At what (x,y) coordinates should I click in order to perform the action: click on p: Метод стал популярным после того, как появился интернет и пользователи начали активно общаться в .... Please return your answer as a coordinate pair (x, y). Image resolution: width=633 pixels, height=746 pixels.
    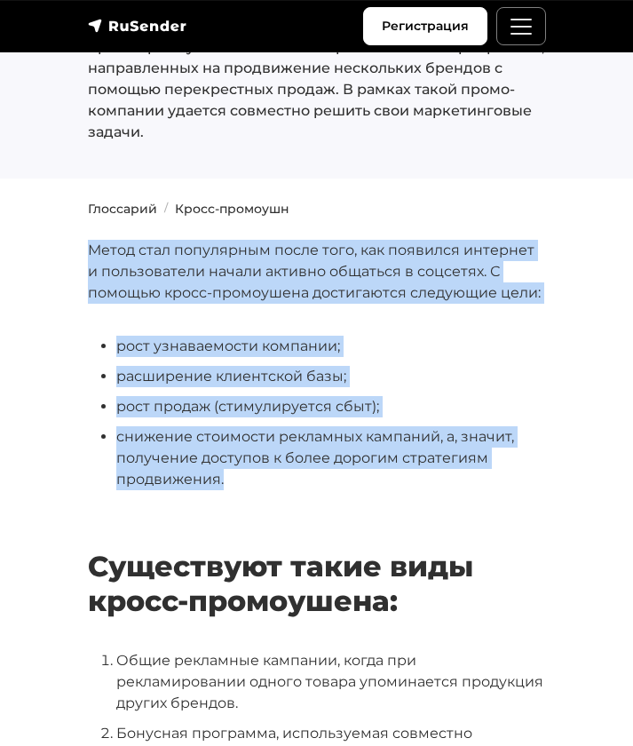
    Looking at the image, I should click on (317, 272).